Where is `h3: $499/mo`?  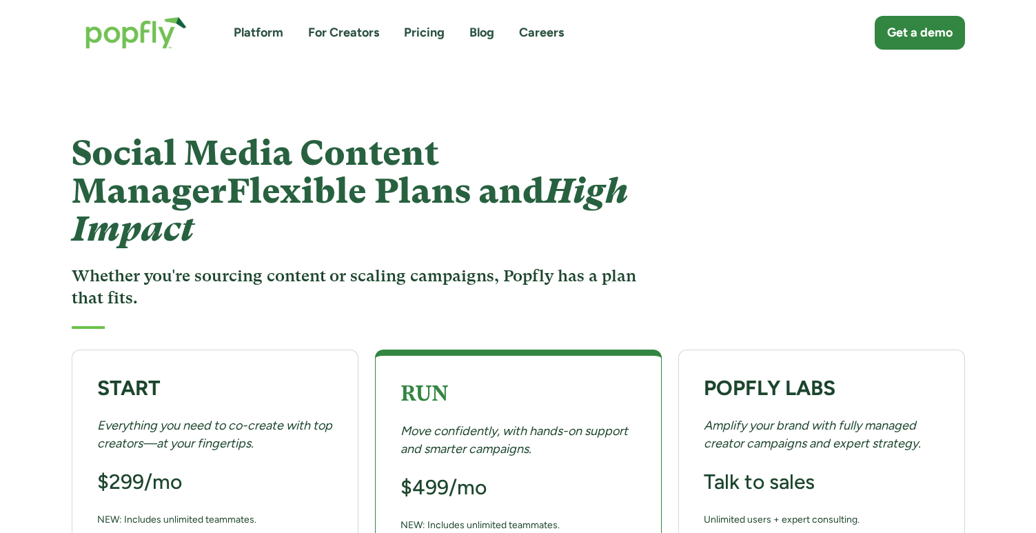
h3: $499/mo is located at coordinates (443, 487).